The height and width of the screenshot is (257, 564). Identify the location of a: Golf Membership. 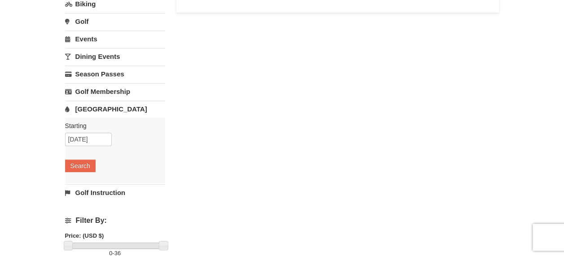
(115, 91).